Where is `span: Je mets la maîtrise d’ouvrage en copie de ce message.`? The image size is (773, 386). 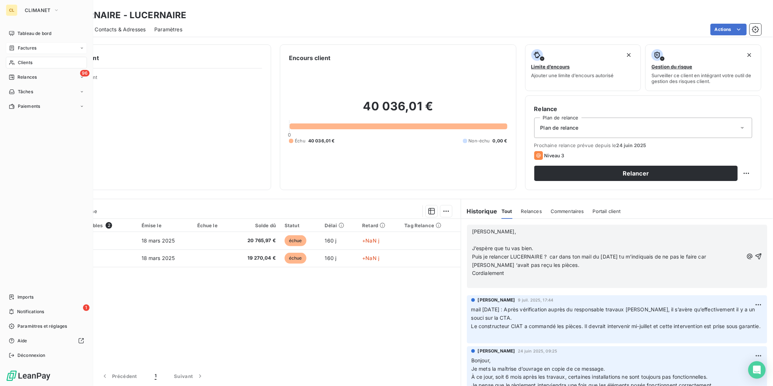 span: Je mets la maîtrise d’ouvrage en copie de ce message. is located at coordinates (539, 368).